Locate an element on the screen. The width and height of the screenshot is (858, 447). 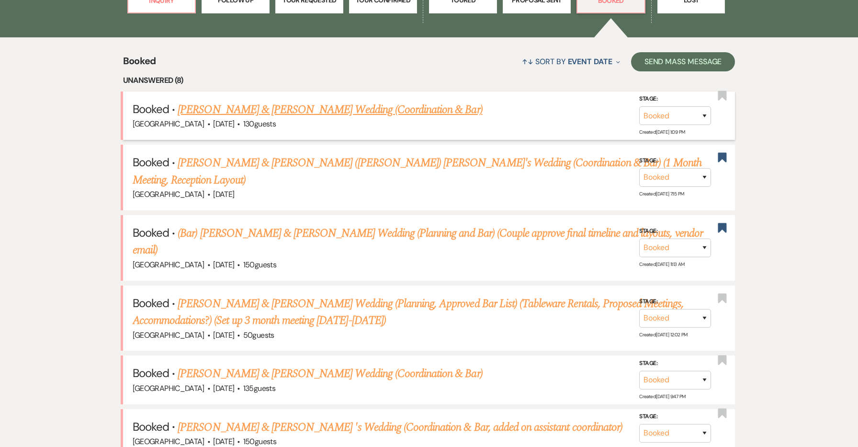
span: 130 guests is located at coordinates (259, 124).